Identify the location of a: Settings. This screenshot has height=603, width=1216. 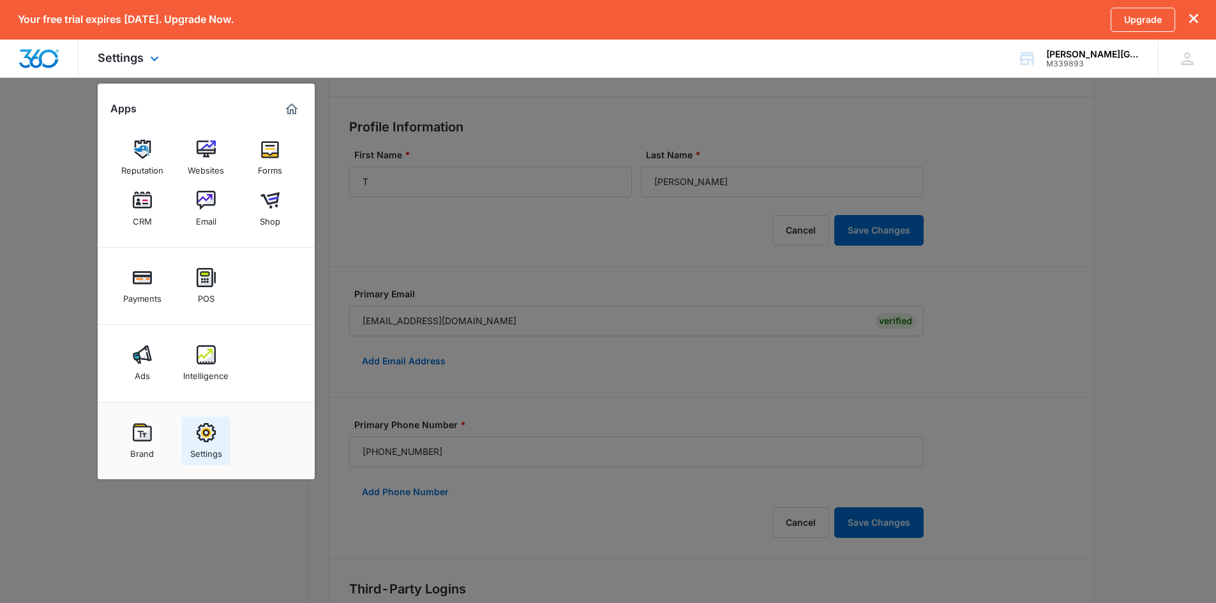
(206, 441).